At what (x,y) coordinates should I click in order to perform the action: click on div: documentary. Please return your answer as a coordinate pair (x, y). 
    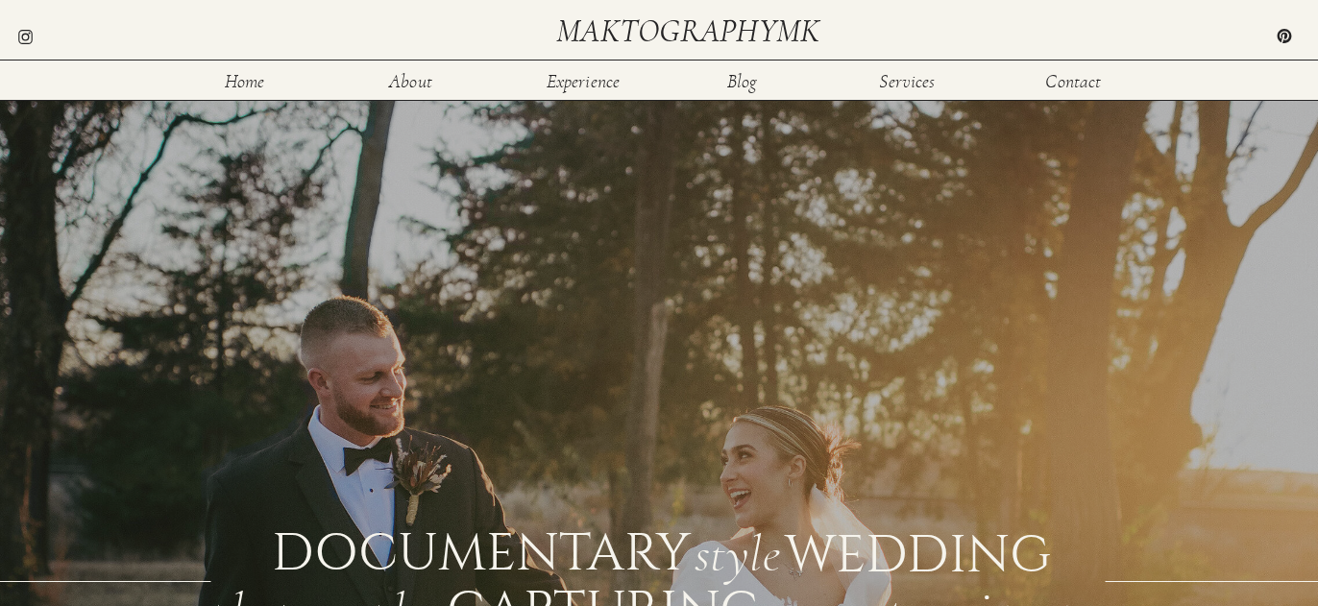
    Looking at the image, I should click on (477, 550).